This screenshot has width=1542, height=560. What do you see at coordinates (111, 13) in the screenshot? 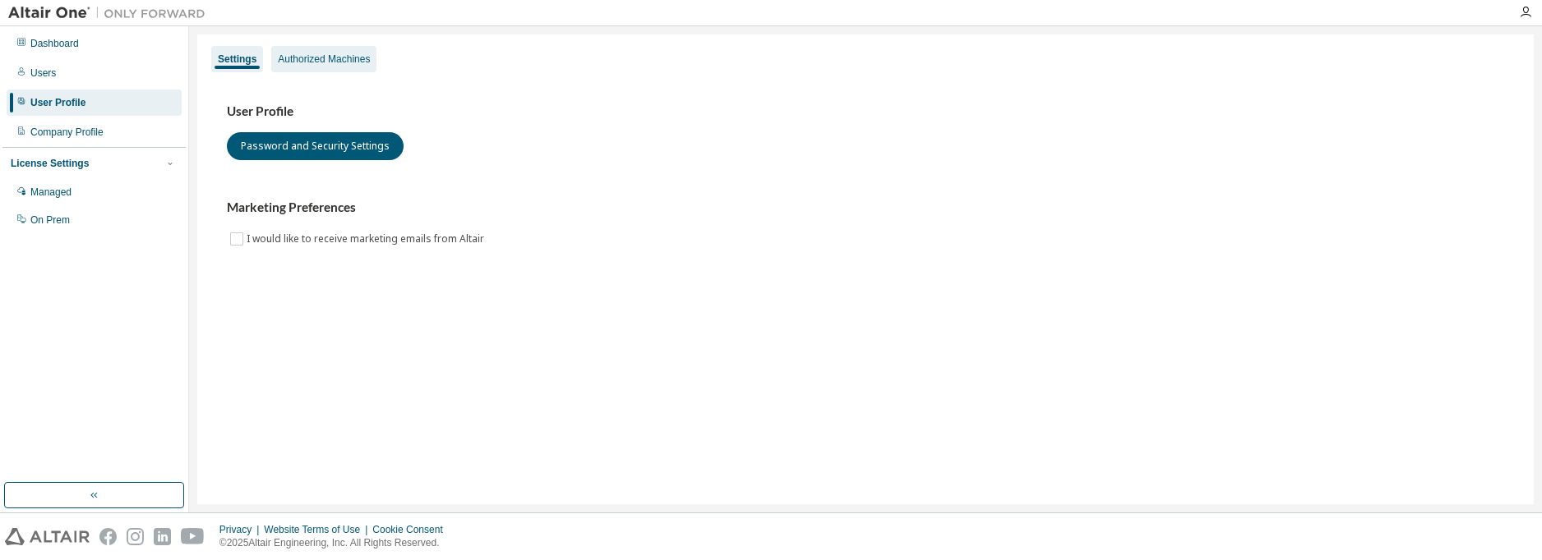
I see `img: Altair One` at bounding box center [111, 13].